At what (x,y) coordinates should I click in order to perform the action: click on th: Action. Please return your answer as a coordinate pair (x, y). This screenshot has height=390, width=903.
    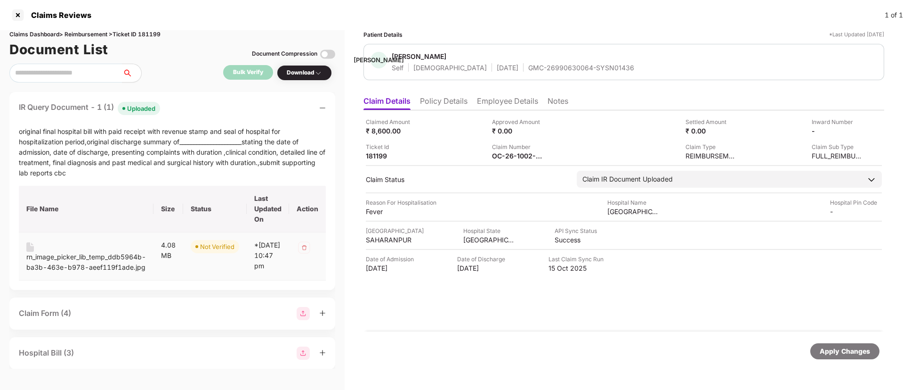
    Looking at the image, I should click on (308, 209).